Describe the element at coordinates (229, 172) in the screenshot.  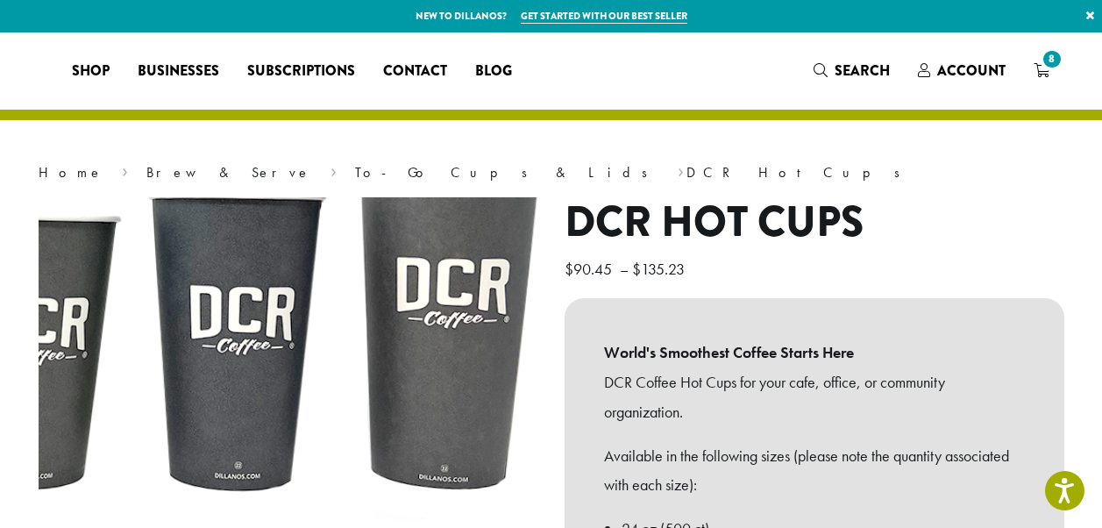
I see `a: Brew & Serve` at that location.